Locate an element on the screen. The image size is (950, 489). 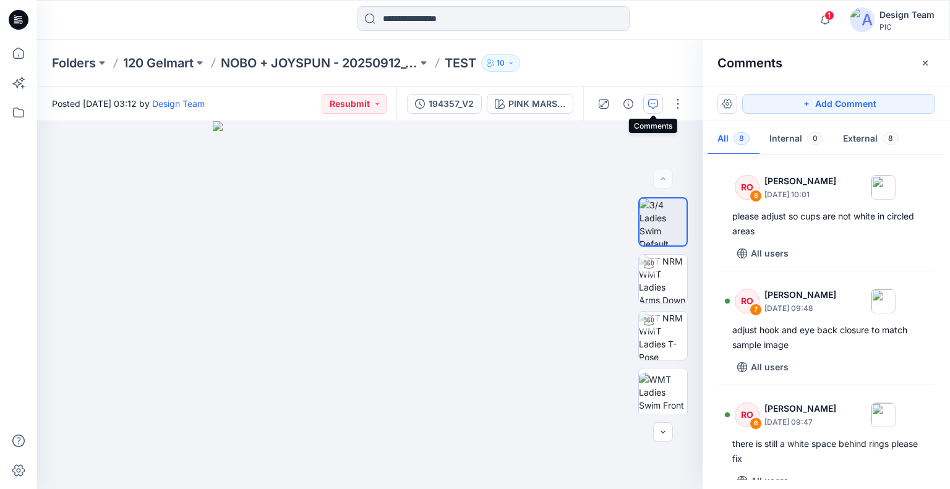
img: WMT Ladies Swim Front is located at coordinates (663, 392).